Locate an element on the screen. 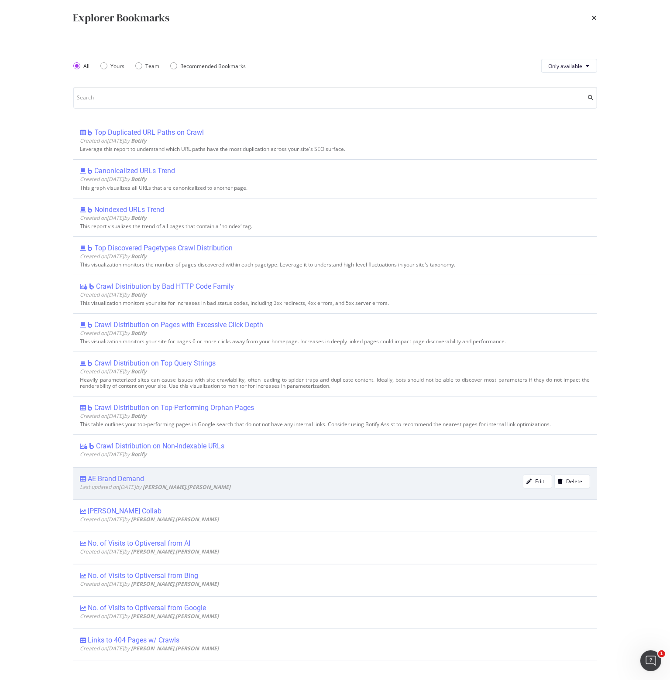 This screenshot has height=680, width=670. div: Edit is located at coordinates (540, 481).